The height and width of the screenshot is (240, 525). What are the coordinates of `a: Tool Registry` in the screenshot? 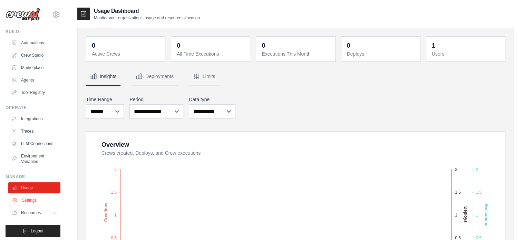 It's located at (34, 93).